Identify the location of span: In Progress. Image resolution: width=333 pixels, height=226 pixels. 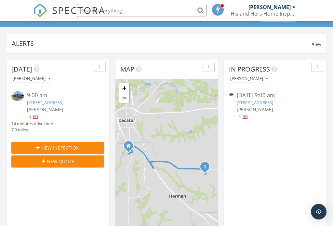
(250, 69).